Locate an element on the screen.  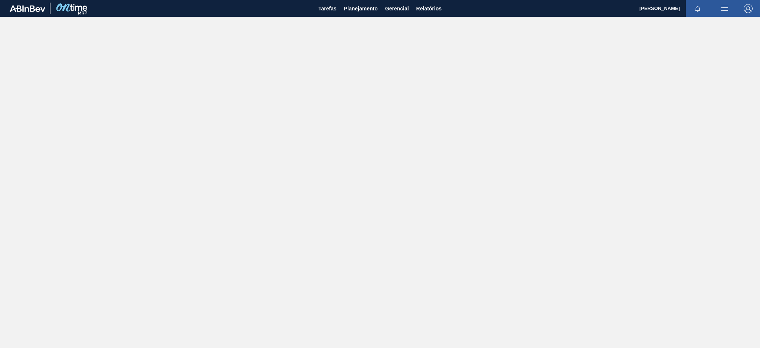
span: Planejamento is located at coordinates (361, 9).